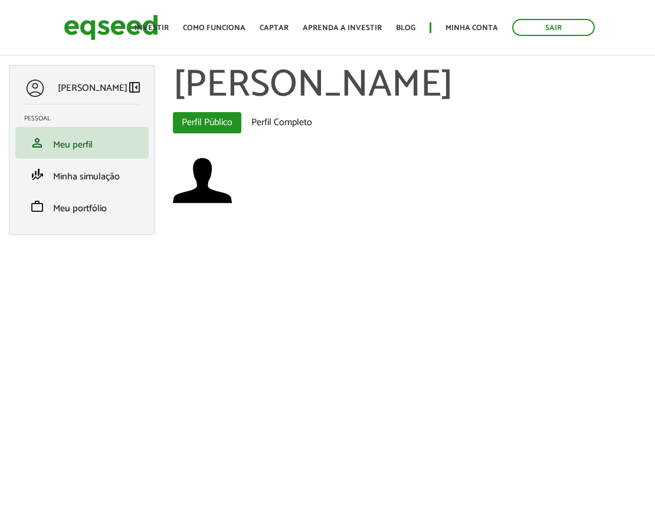 This screenshot has height=524, width=655. Describe the element at coordinates (82, 143) in the screenshot. I see `a: personMeu perfil` at that location.